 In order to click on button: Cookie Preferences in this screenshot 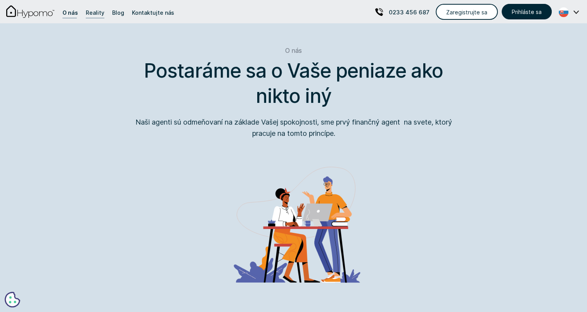, I will do `click(12, 299)`.